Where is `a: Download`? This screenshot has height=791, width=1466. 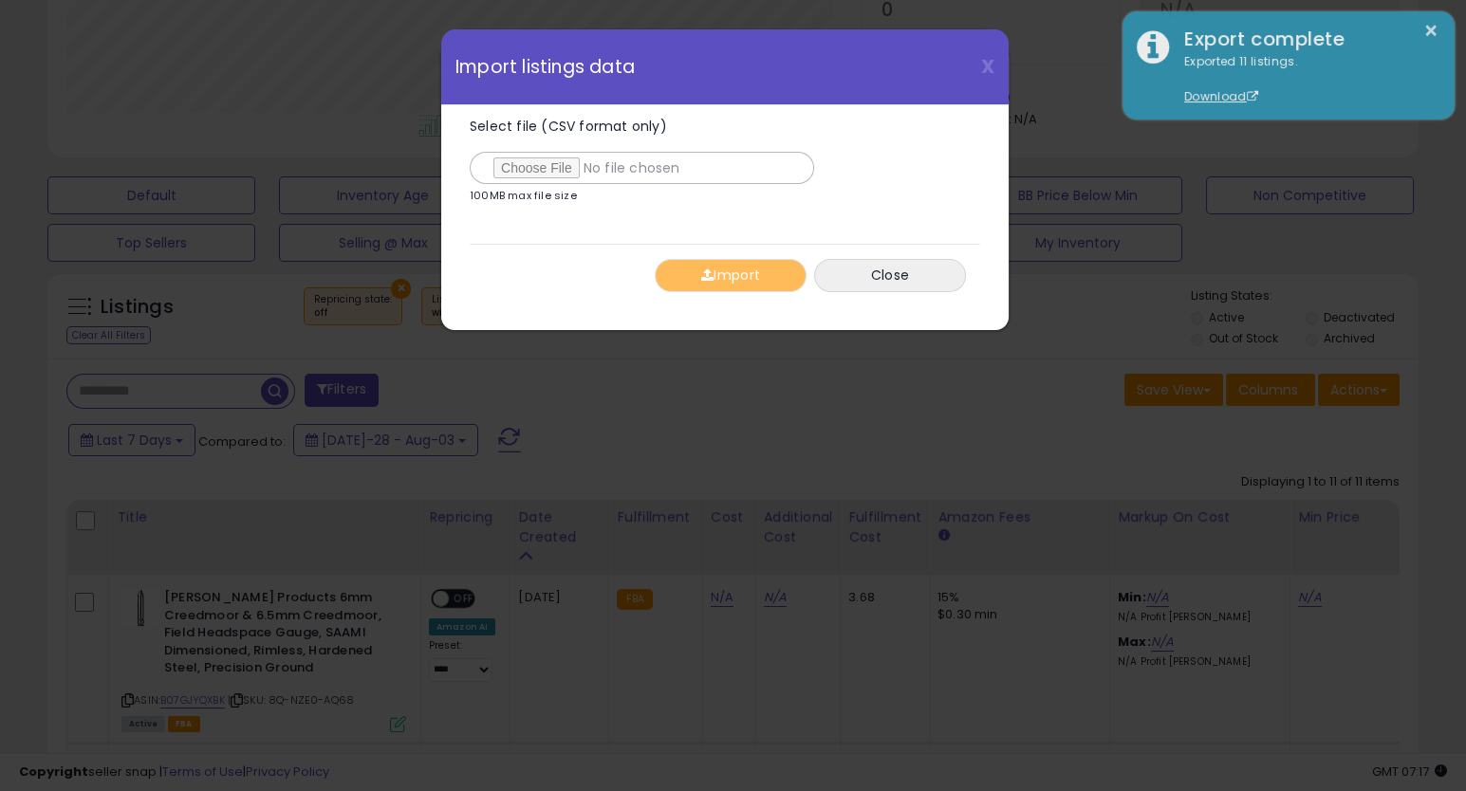
a: Download is located at coordinates (1221, 96).